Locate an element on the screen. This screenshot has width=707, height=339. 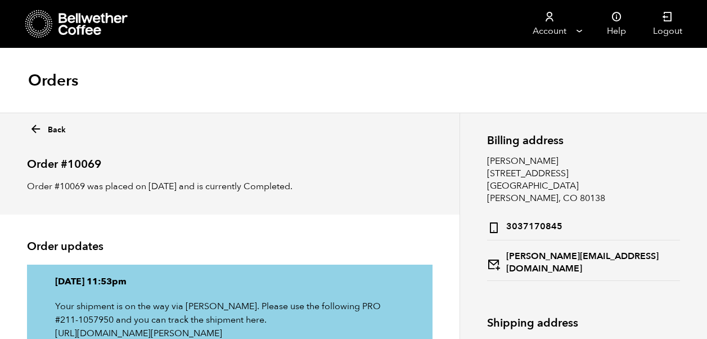
h2: Shipping address is located at coordinates (583, 322).